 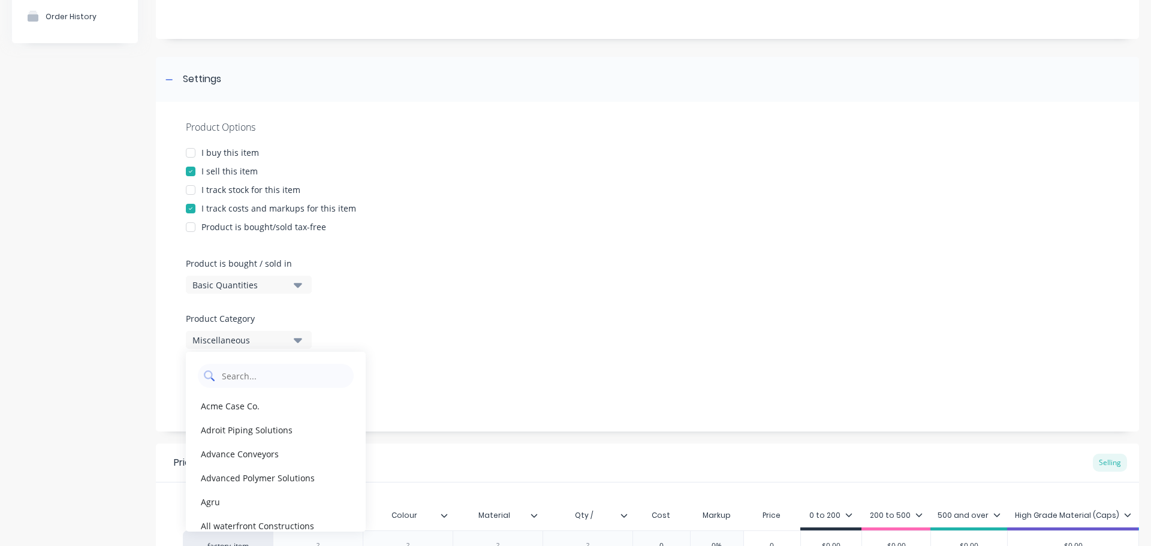 I want to click on div: All waterfront Constructions, so click(x=276, y=526).